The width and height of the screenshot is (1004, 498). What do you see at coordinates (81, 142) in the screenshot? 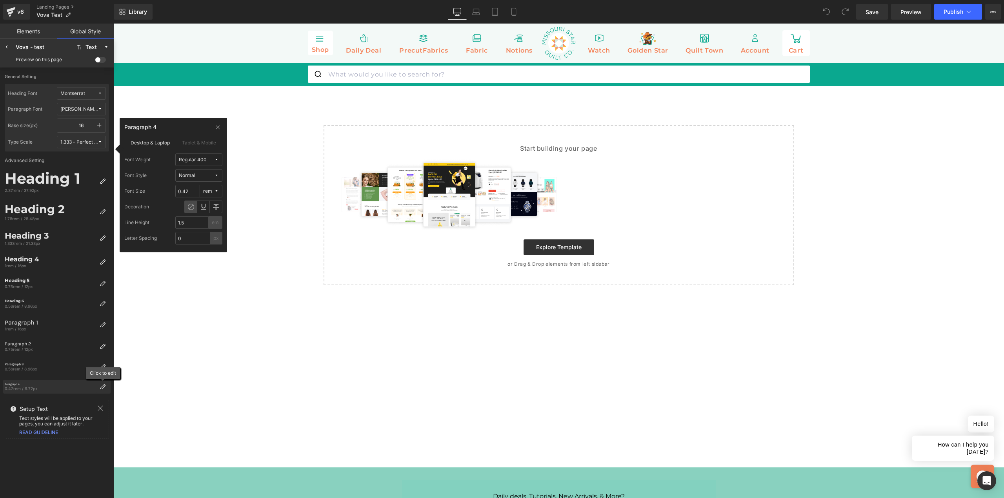
I see `button: 1.333 - Perfect Fourth` at bounding box center [81, 142].